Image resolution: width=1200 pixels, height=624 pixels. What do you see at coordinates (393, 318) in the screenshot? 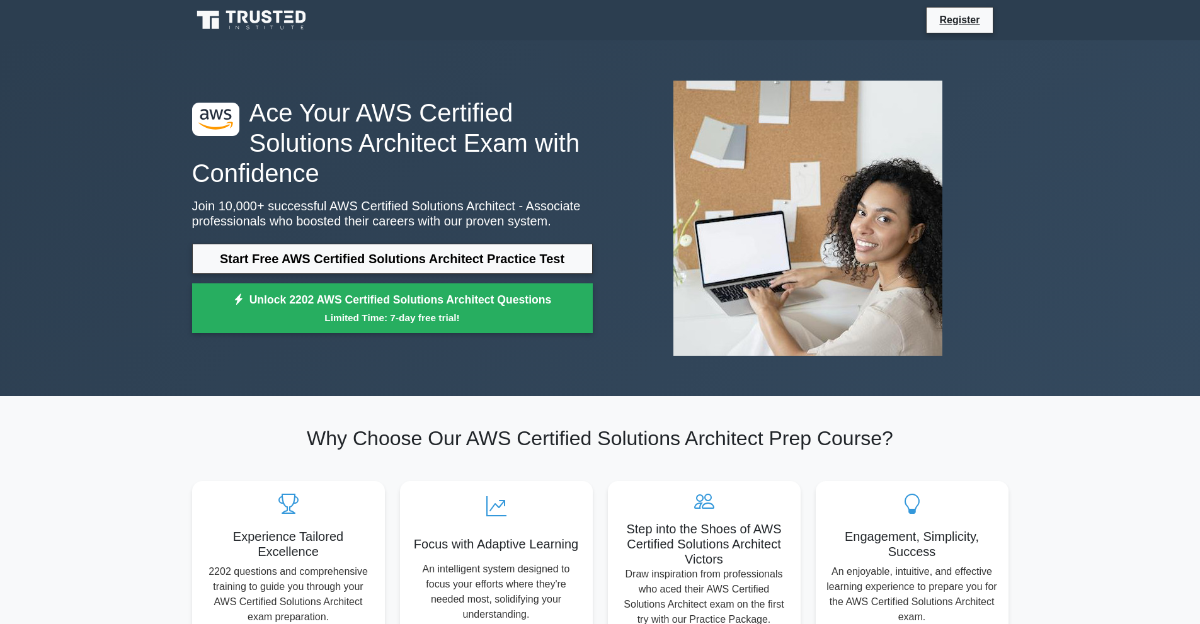
I see `small: Limited Time: 7-day free trial!` at bounding box center [393, 318].